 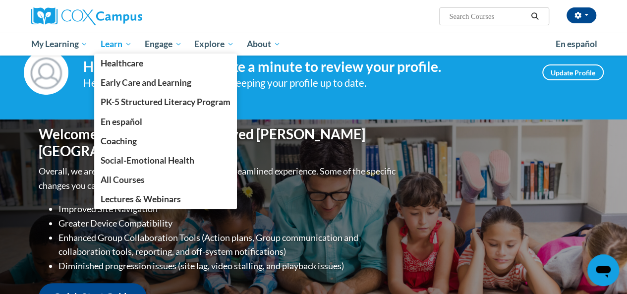 I want to click on input: Search Courses, so click(x=488, y=16).